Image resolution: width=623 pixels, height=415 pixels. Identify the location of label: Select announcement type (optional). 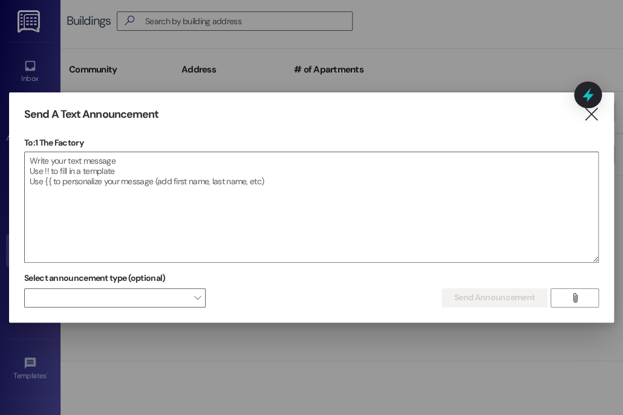
(95, 278).